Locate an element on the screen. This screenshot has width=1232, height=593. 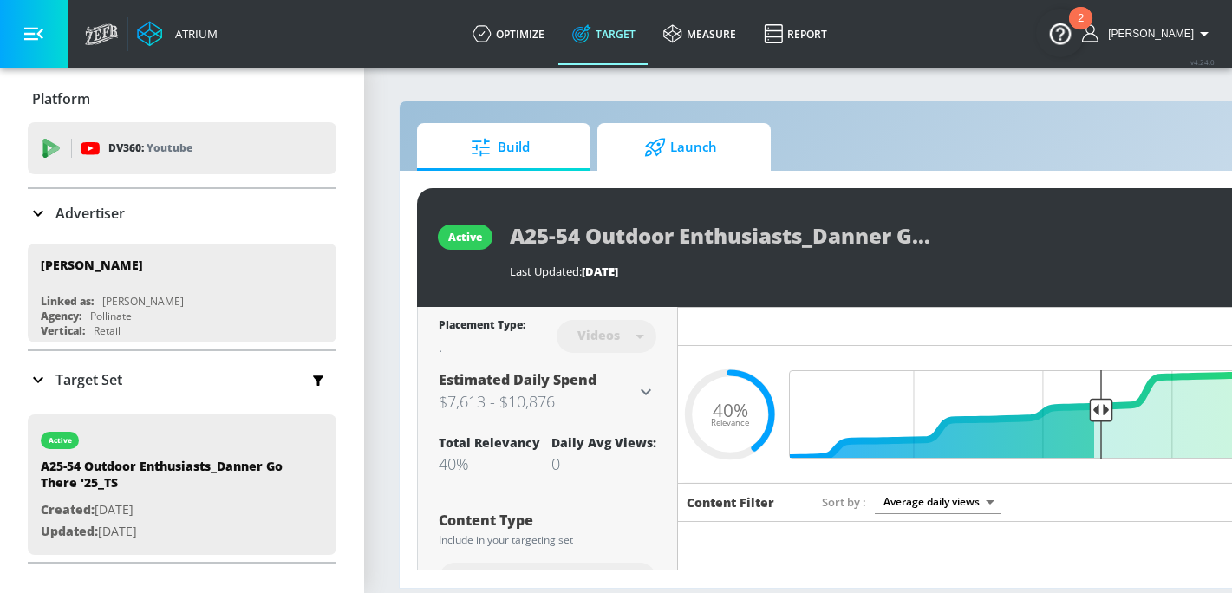
div: A25-54 Outdoor Enthusiasts_Danner Go There '25_TS is located at coordinates (162, 479).